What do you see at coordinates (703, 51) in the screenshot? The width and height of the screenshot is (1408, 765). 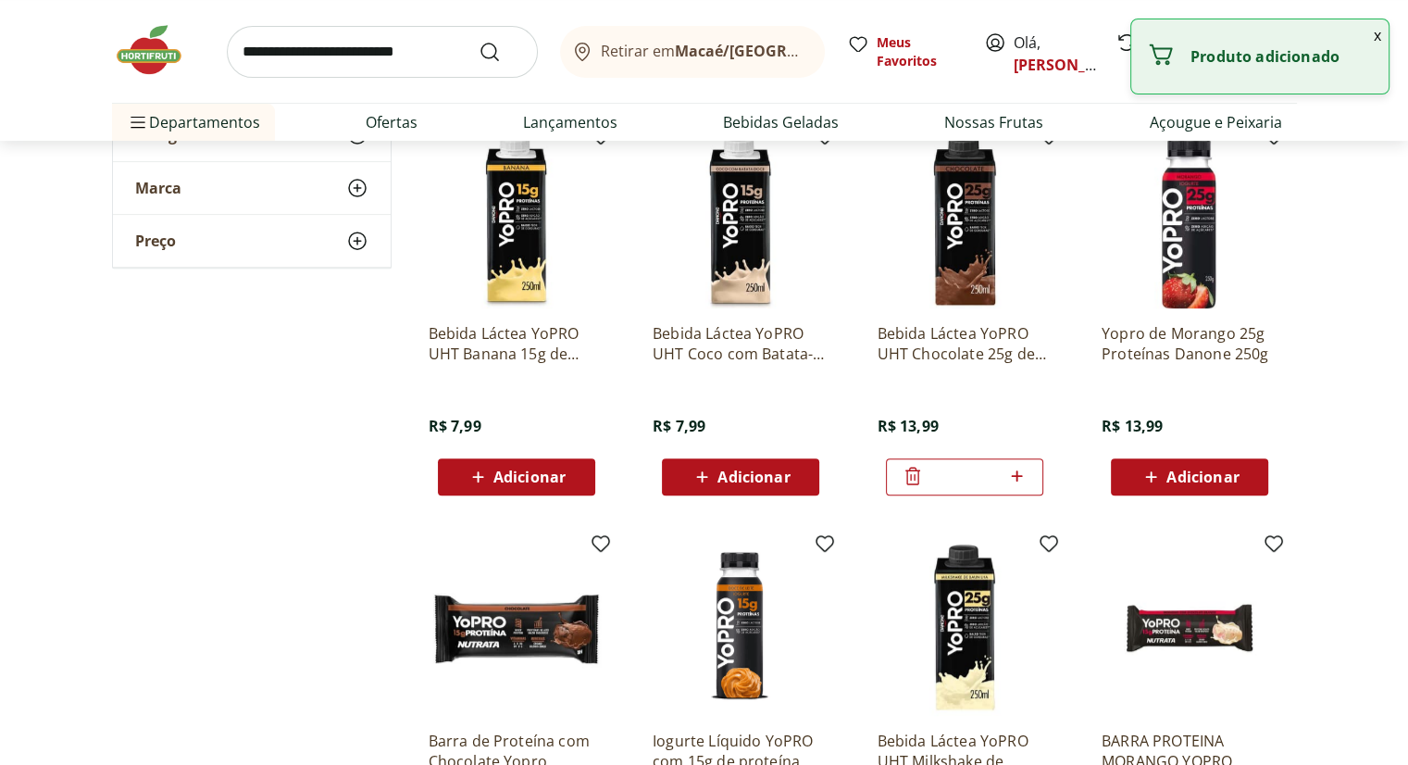 I see `span: Retirar em` at bounding box center [703, 51].